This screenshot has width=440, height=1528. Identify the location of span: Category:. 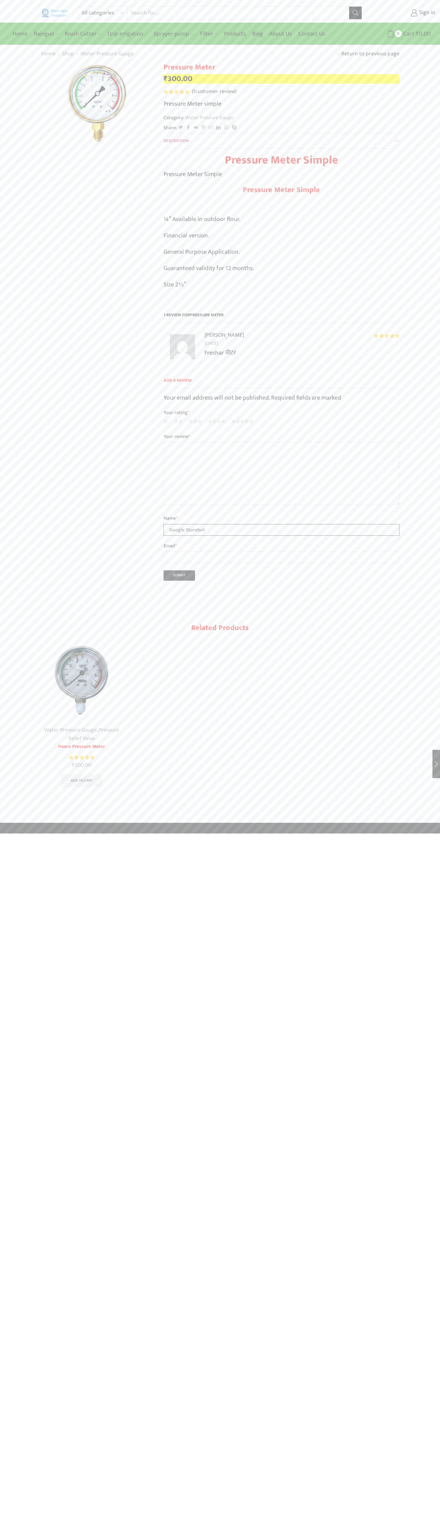
(198, 118).